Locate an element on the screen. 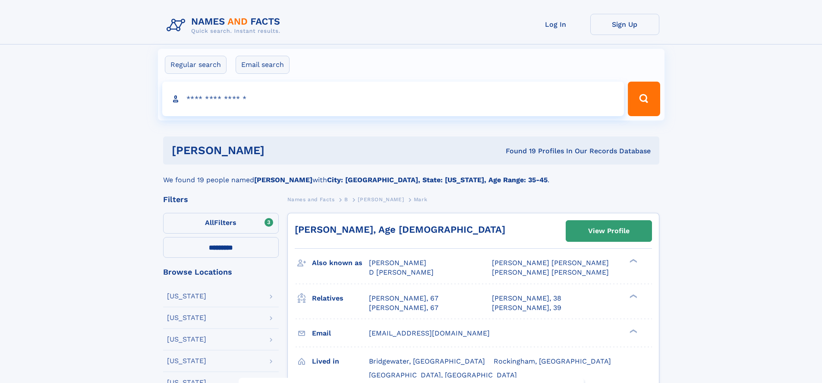  a: Names and Facts is located at coordinates (311, 199).